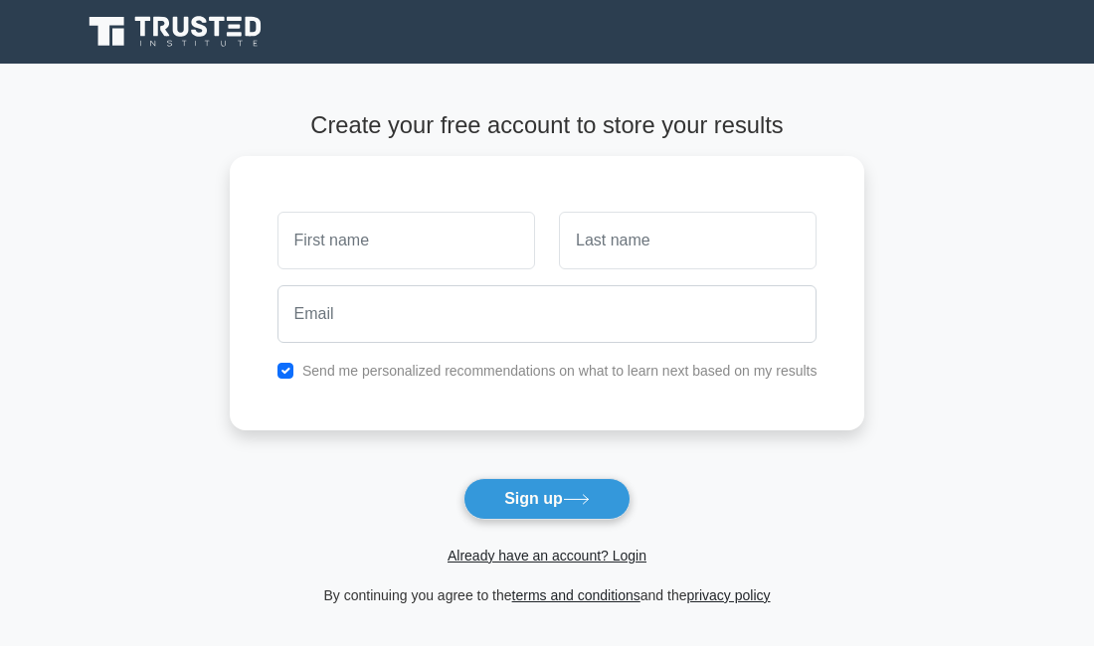  Describe the element at coordinates (406, 241) in the screenshot. I see `input: First name` at that location.